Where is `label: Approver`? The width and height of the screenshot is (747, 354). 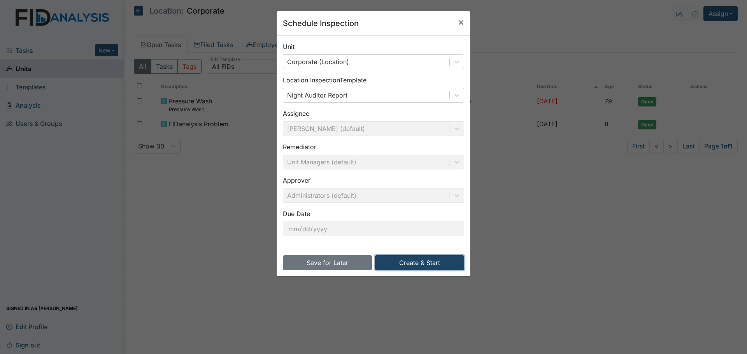
label: Approver is located at coordinates (296, 181).